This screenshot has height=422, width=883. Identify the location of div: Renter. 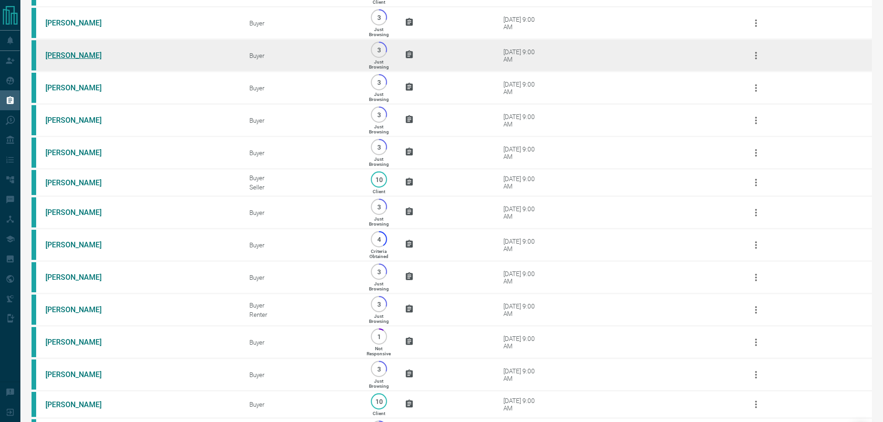
(301, 315).